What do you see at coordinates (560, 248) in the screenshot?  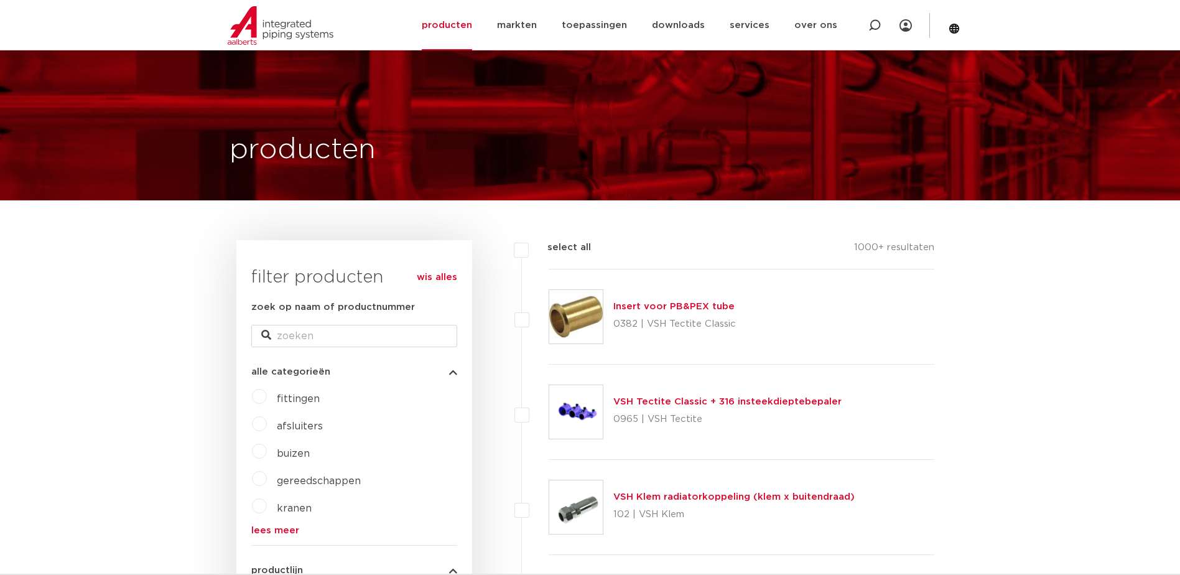 I see `label: select all` at bounding box center [560, 248].